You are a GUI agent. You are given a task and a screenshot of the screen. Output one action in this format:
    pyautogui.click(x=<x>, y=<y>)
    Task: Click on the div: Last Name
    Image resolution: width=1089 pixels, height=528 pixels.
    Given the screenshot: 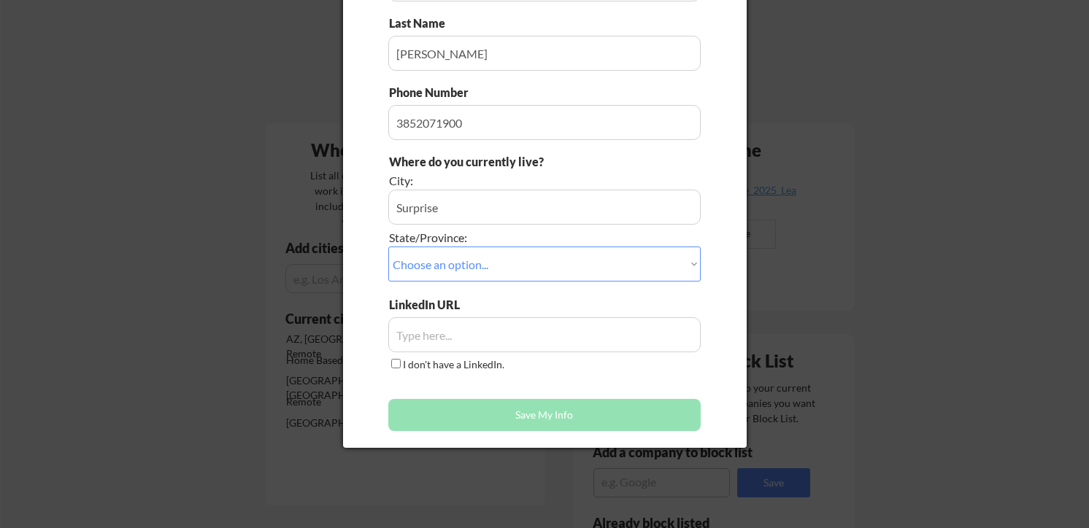 What is the action you would take?
    pyautogui.click(x=424, y=23)
    